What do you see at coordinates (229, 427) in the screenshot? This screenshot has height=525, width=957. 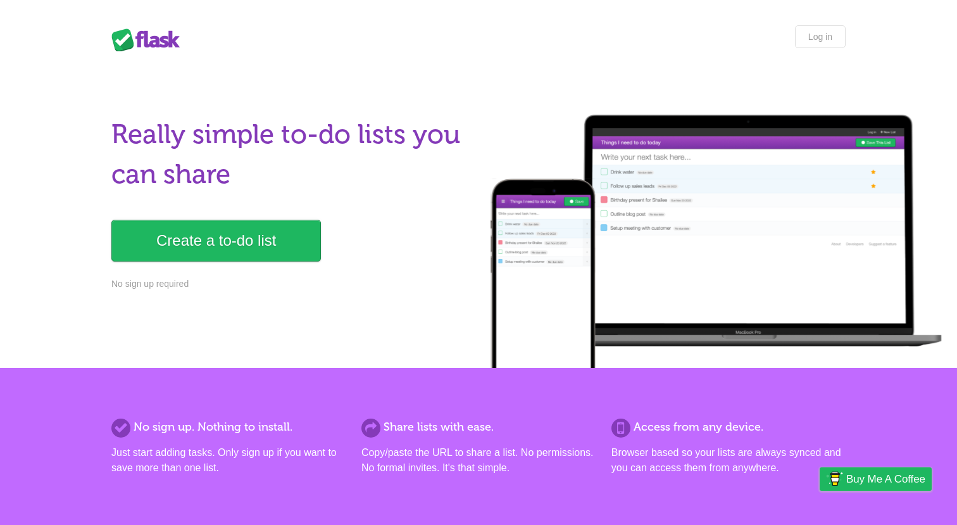 I see `h2: No sign up. Nothing to install.` at bounding box center [229, 427].